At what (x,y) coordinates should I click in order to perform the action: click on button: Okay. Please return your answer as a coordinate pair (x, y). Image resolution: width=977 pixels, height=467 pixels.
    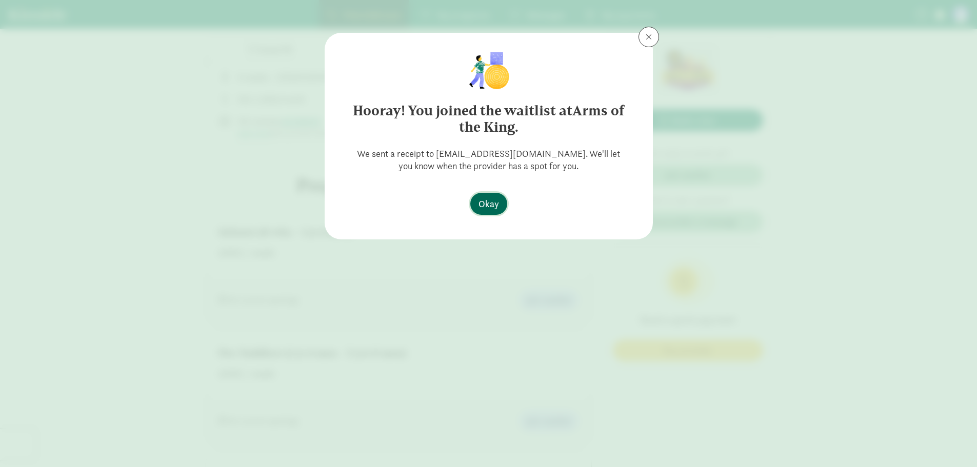
    Looking at the image, I should click on (489, 204).